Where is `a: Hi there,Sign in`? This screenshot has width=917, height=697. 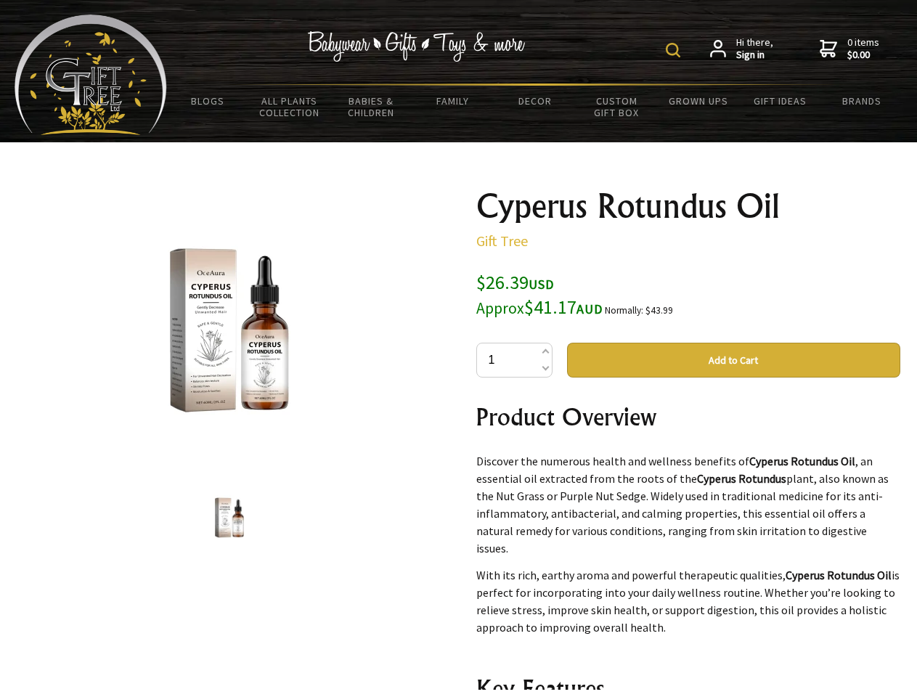 a: Hi there,Sign in is located at coordinates (741, 49).